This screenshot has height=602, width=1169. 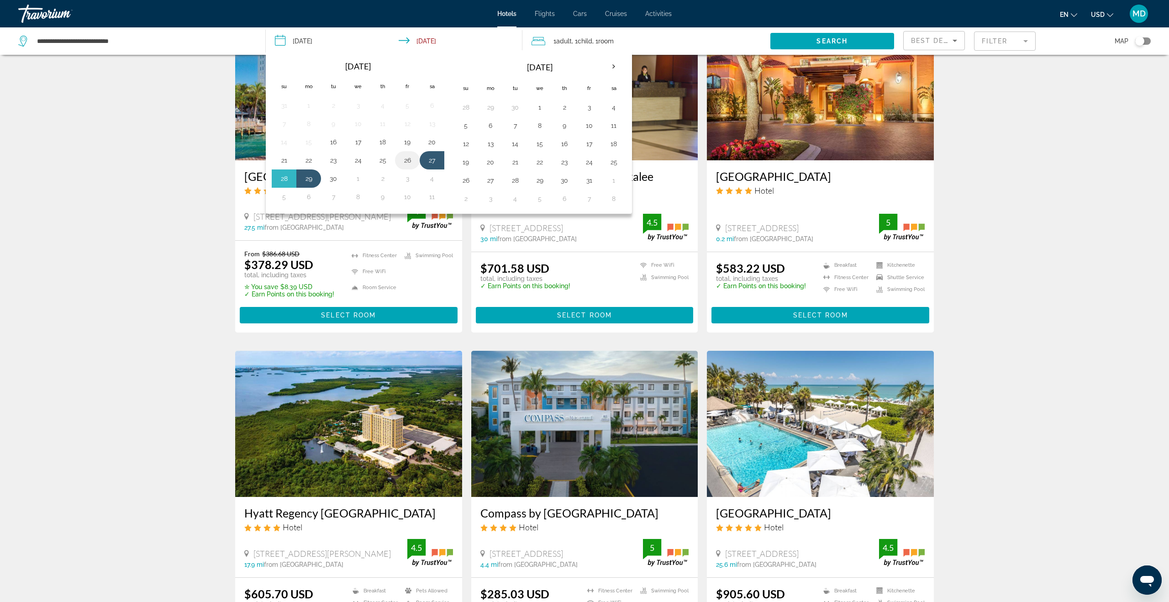 What do you see at coordinates (466, 180) in the screenshot?
I see `button: Day 26` at bounding box center [466, 180].